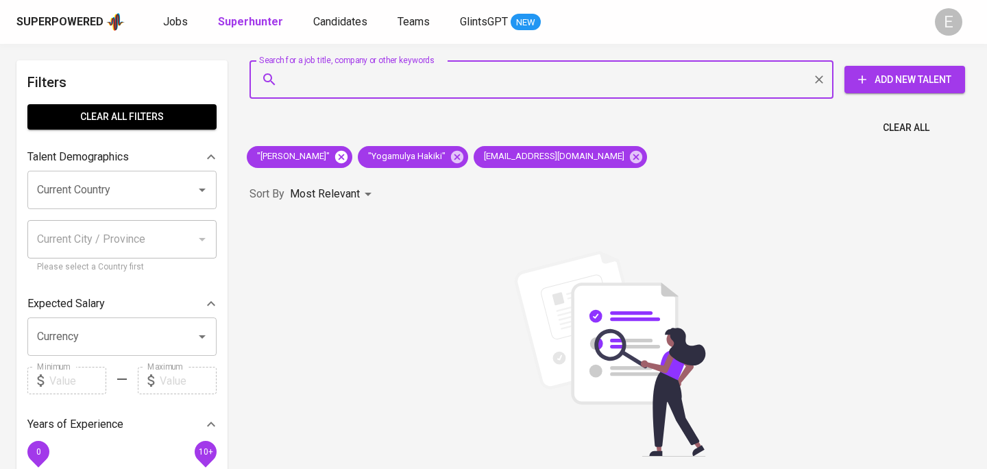 This screenshot has width=987, height=469. I want to click on div: Superpowered, so click(60, 22).